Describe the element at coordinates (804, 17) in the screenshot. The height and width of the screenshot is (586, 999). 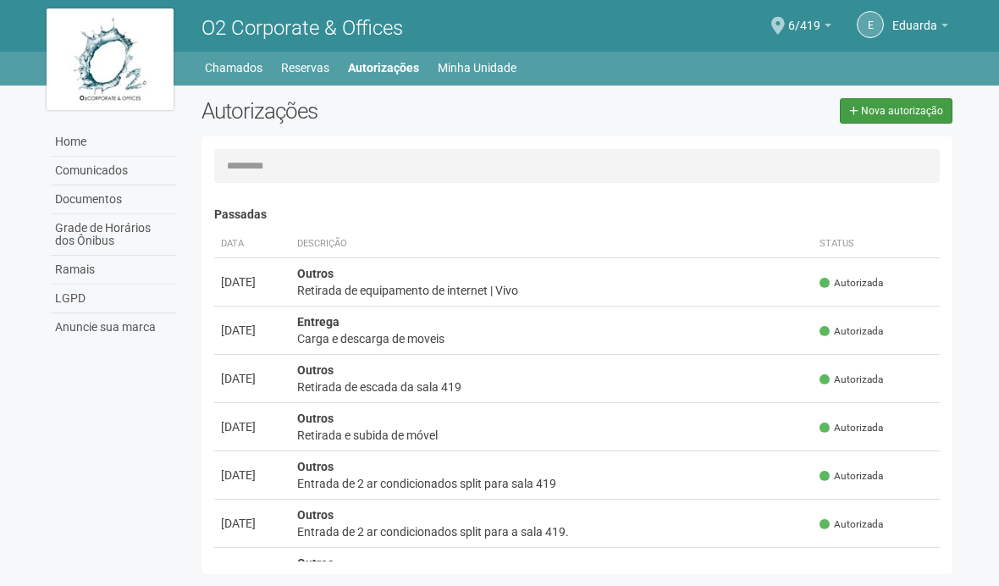
I see `span: 6/419` at that location.